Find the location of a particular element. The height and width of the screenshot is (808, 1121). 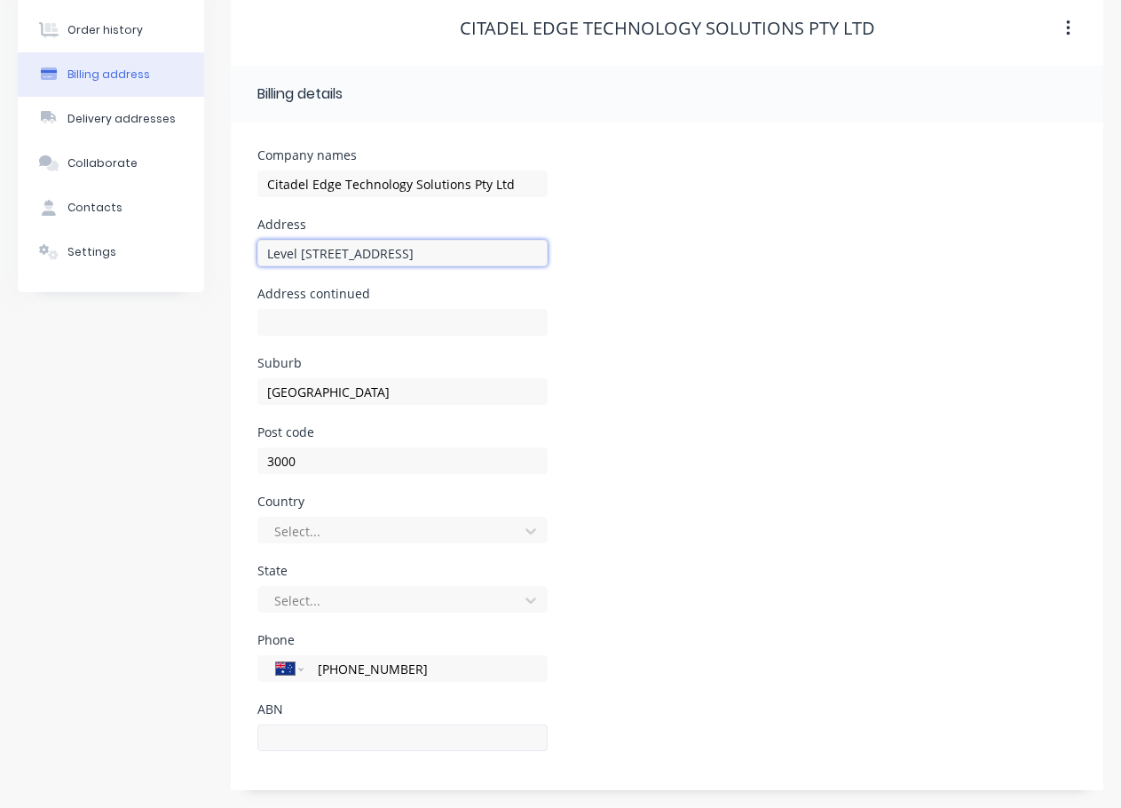

div: Contacts is located at coordinates (95, 208).